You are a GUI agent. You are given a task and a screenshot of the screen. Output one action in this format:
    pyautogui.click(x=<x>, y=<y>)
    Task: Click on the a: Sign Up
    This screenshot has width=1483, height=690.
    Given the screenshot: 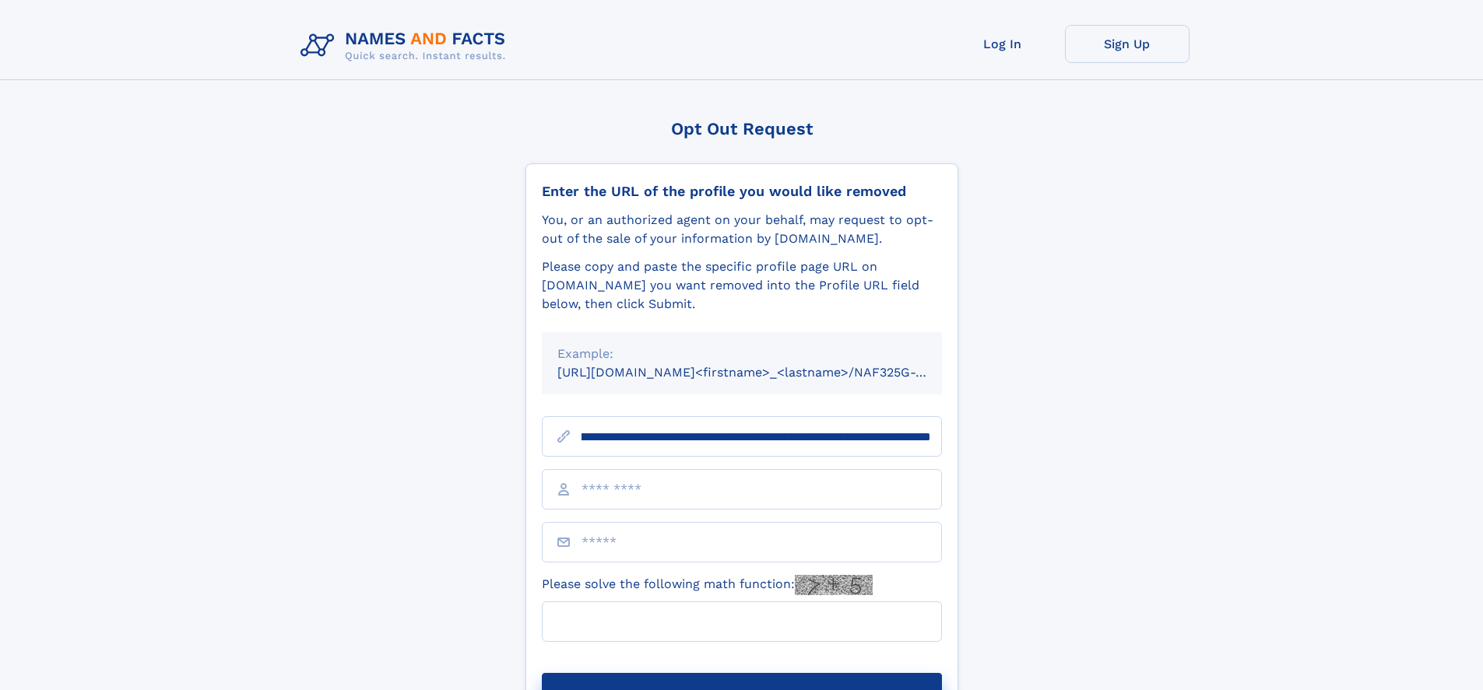 What is the action you would take?
    pyautogui.click(x=1127, y=44)
    